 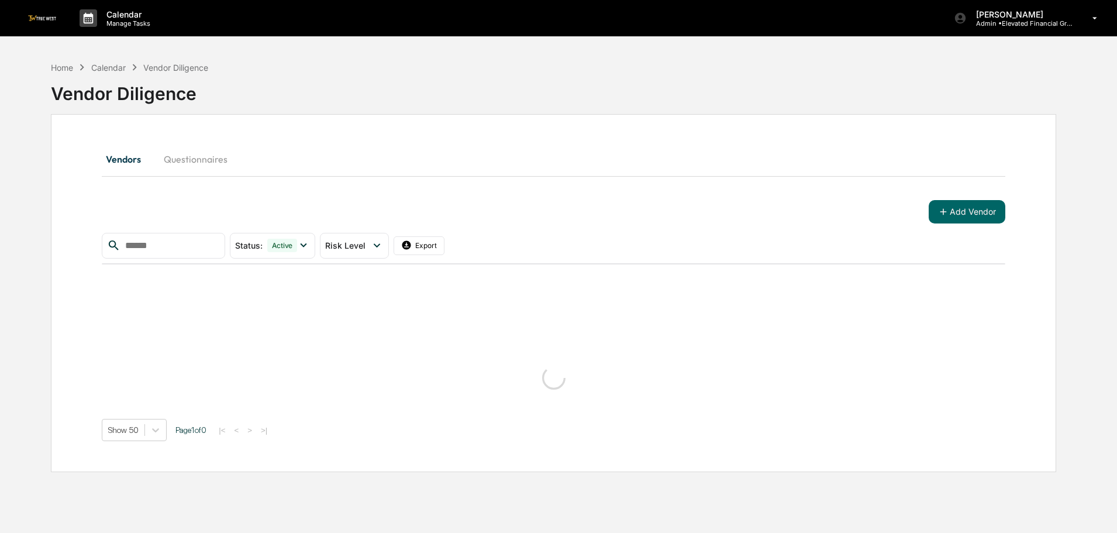 I want to click on span: Status :, so click(x=249, y=245).